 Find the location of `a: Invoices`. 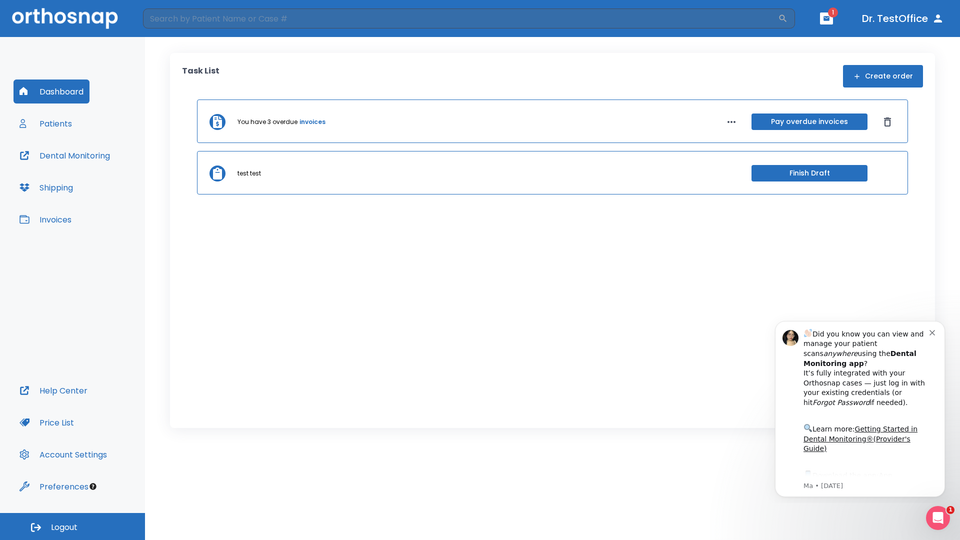

a: Invoices is located at coordinates (46, 220).